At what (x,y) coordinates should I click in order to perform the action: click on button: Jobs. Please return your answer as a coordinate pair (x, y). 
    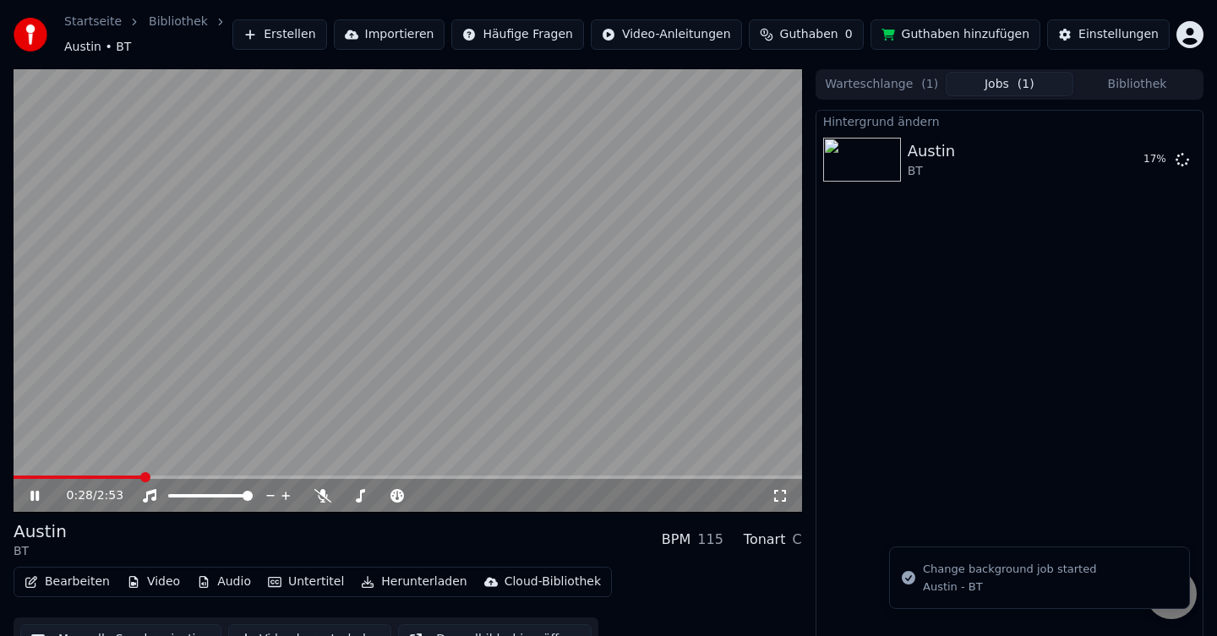
    Looking at the image, I should click on (1009, 84).